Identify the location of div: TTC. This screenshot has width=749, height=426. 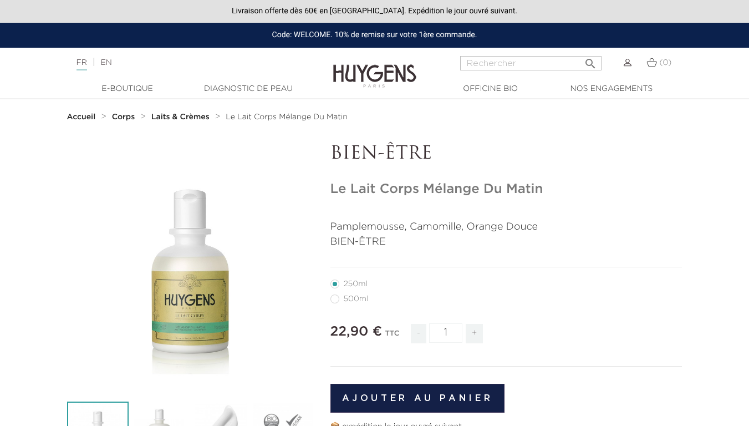
(392, 336).